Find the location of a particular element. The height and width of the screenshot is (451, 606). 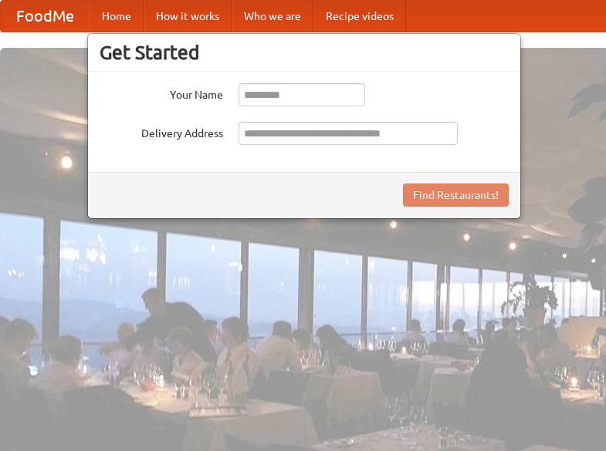

a: Who we are is located at coordinates (272, 16).